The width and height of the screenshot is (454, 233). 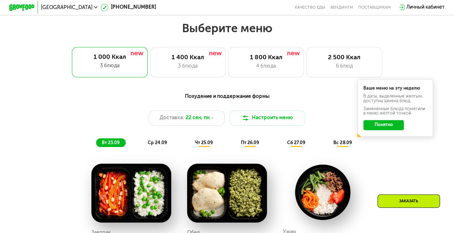 What do you see at coordinates (409, 201) in the screenshot?
I see `div: Заказать` at bounding box center [409, 201].